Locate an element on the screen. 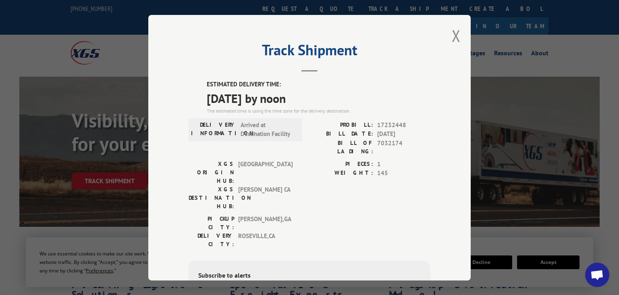  div: The estimated time is using the time zone for the delivery destination. is located at coordinates (318, 110).